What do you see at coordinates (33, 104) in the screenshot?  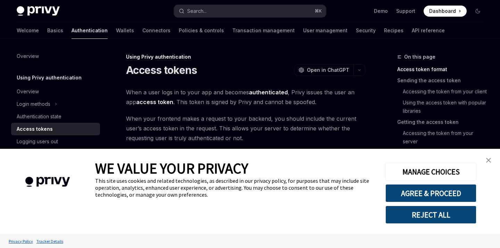 I see `div: Login methods` at bounding box center [33, 104].